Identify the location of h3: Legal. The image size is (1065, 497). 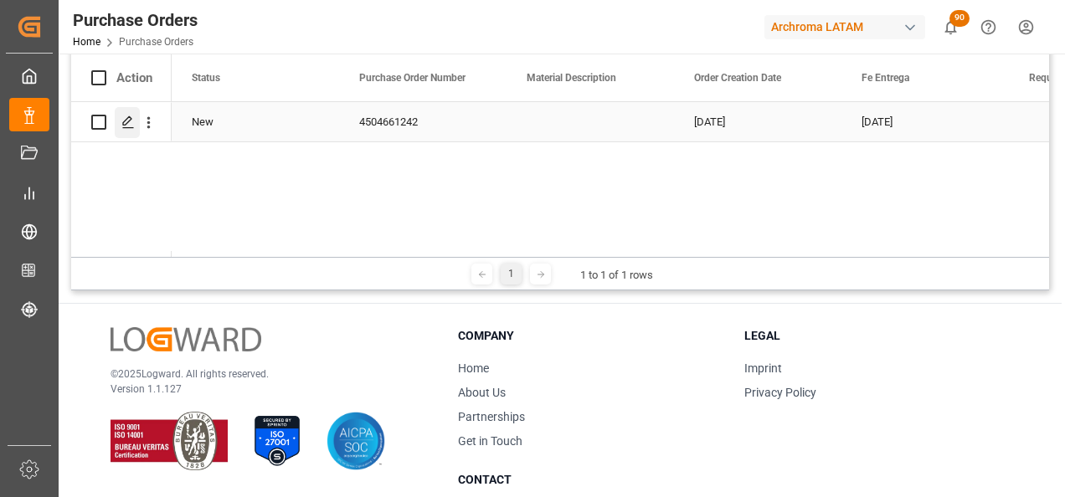
(877, 336).